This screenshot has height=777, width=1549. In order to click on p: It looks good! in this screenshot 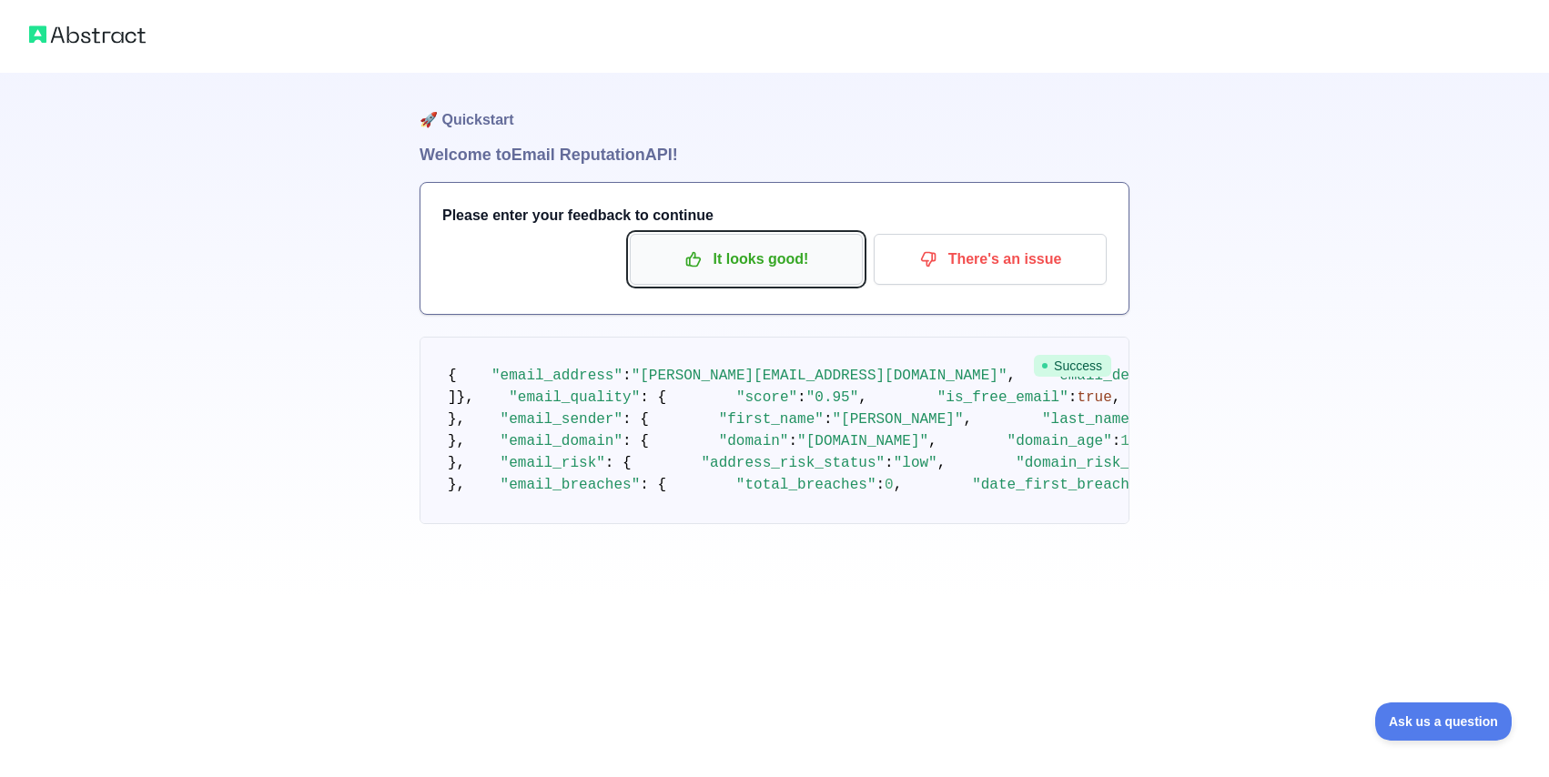, I will do `click(746, 259)`.